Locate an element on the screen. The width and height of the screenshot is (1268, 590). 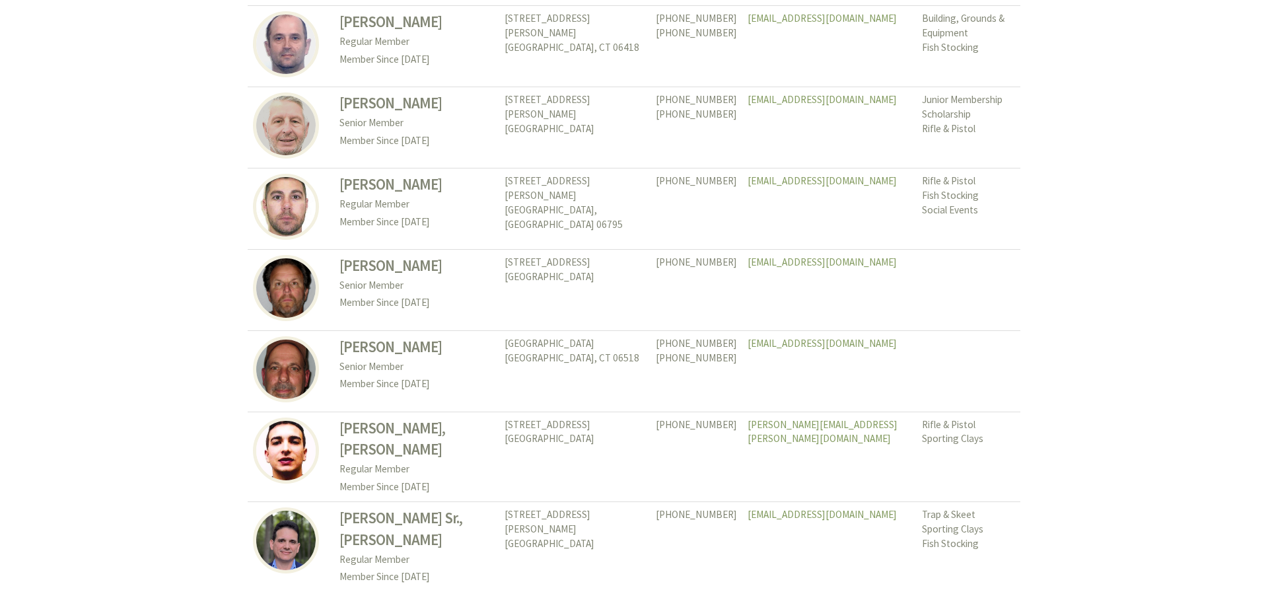
img: Robert Borowski is located at coordinates (286, 44).